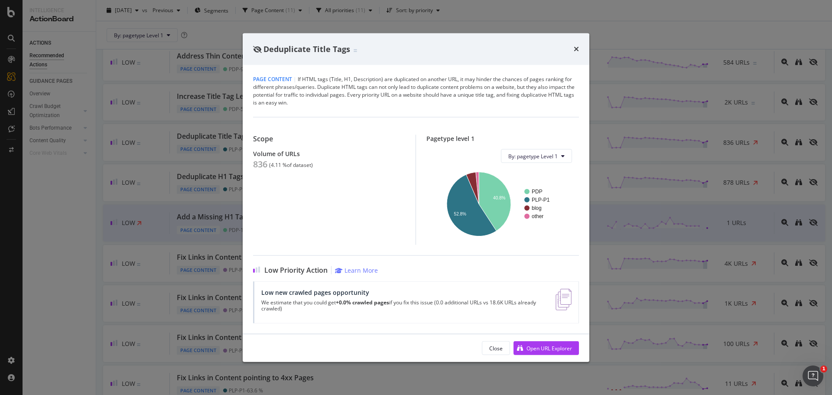 The width and height of the screenshot is (832, 395). Describe the element at coordinates (273, 79) in the screenshot. I see `span: Page Content` at that location.